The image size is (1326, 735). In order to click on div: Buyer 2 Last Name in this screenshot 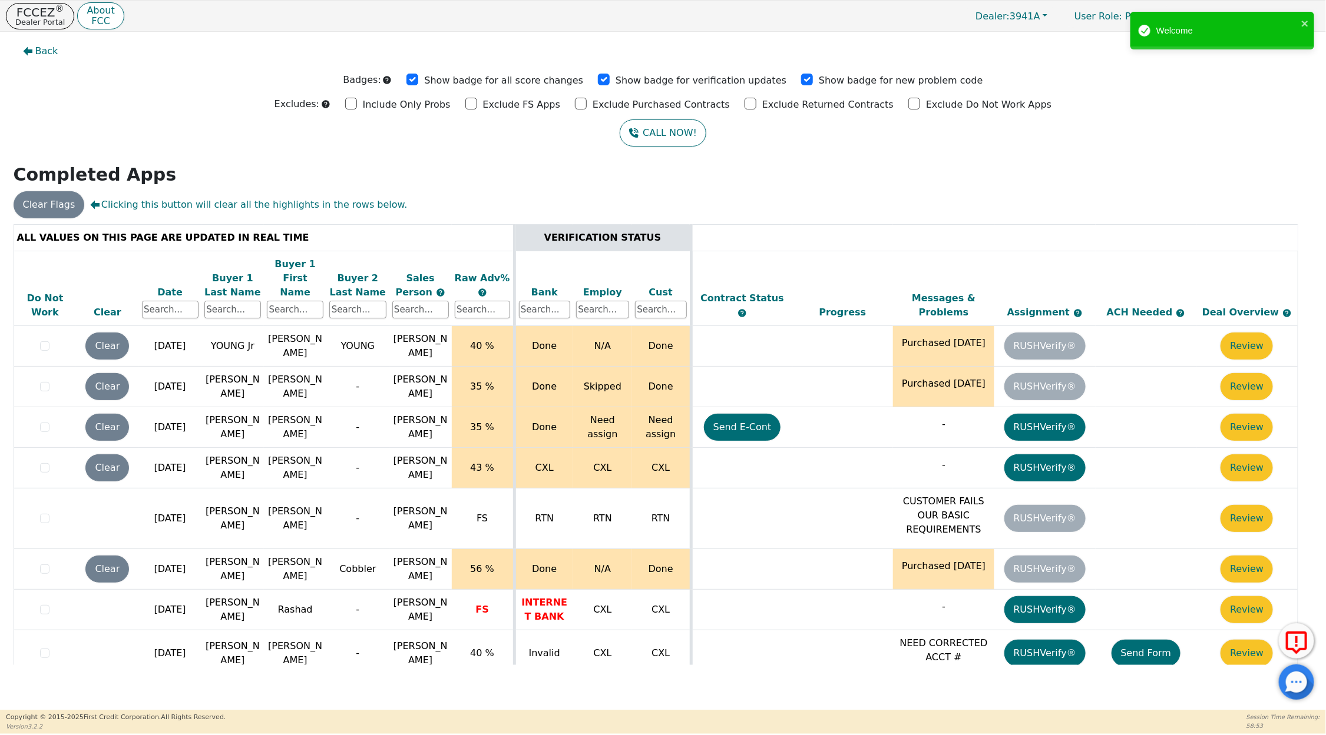, I will do `click(357, 286)`.